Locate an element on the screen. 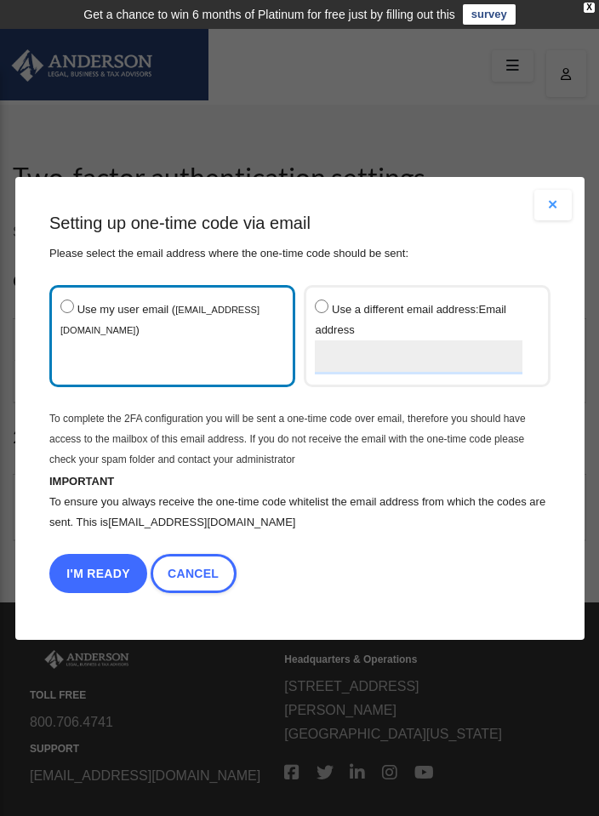 This screenshot has width=599, height=816. p: To complete the 2FA configuration you will be sent a one-time code over email, therefore you shou... is located at coordinates (299, 439).